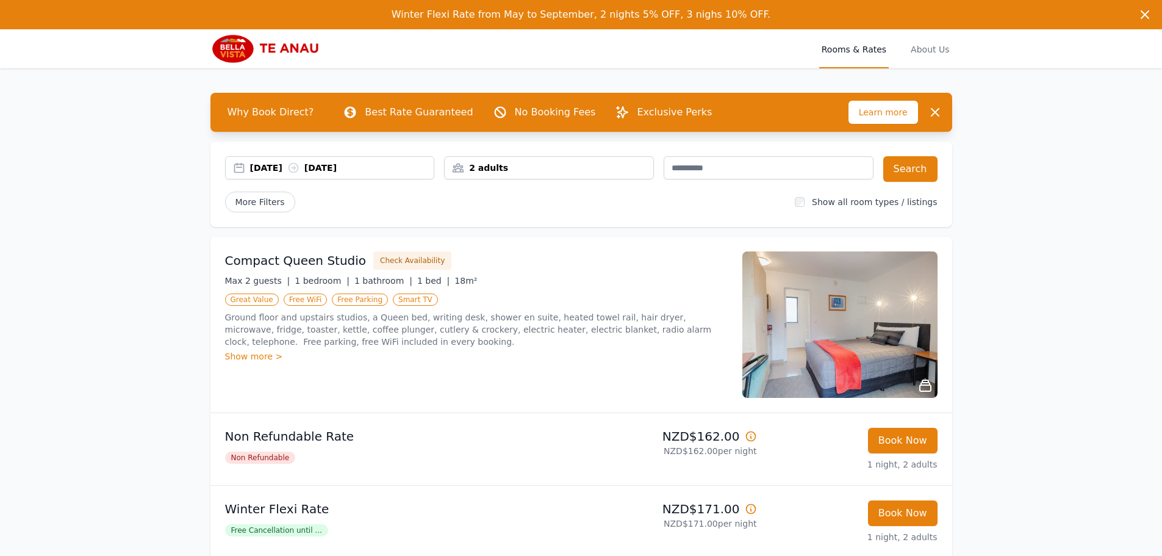  What do you see at coordinates (671, 523) in the screenshot?
I see `p: NZD$171.00 per night` at bounding box center [671, 523].